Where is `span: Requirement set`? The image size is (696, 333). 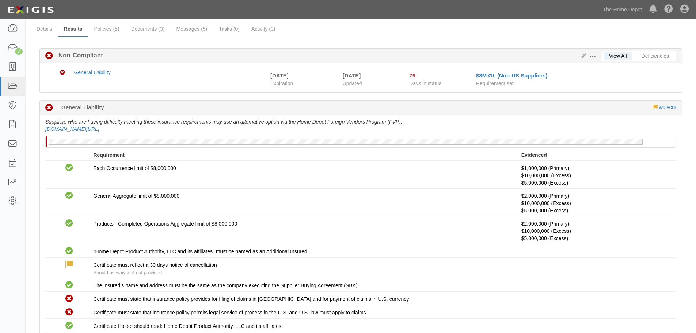 span: Requirement set is located at coordinates (494, 83).